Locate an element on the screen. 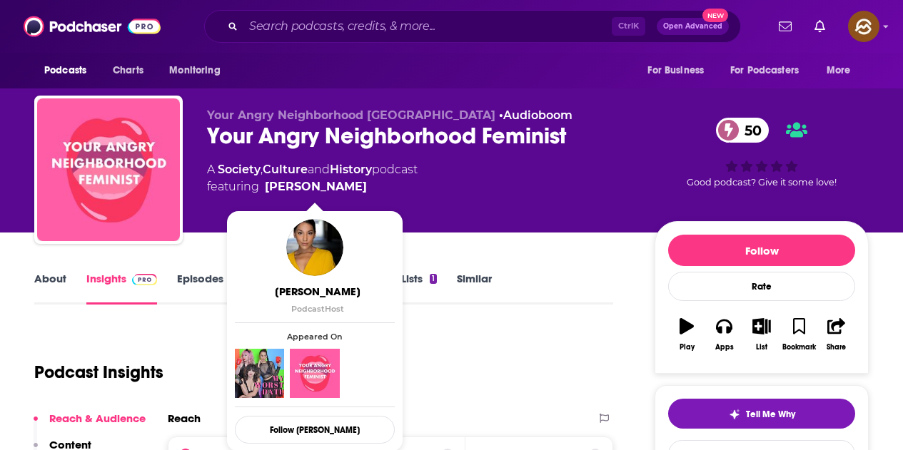 This screenshot has width=903, height=450. input: Search podcasts, credits, & more... is located at coordinates (427, 26).